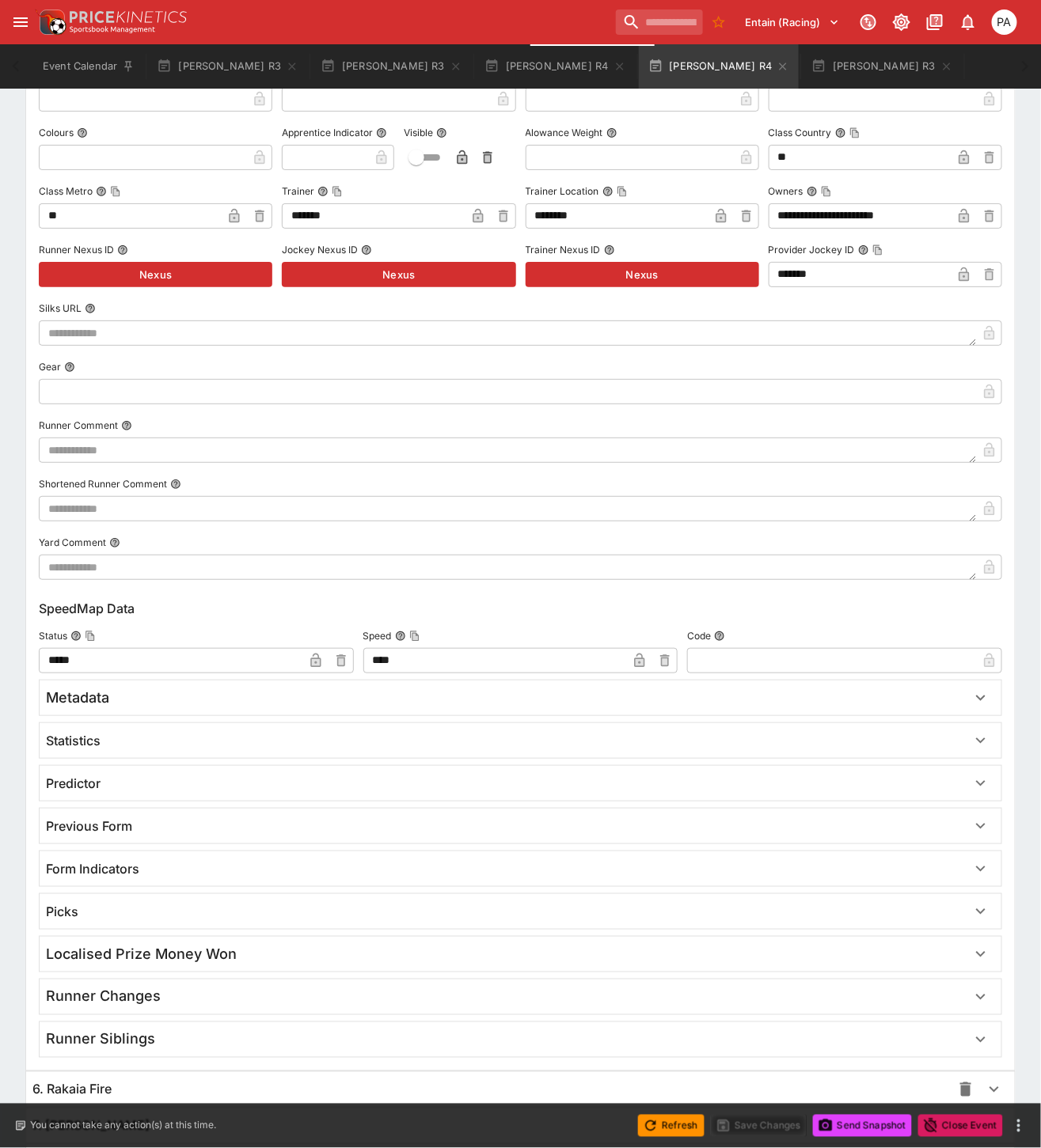  Describe the element at coordinates (73, 741) in the screenshot. I see `h6: Statistics` at that location.